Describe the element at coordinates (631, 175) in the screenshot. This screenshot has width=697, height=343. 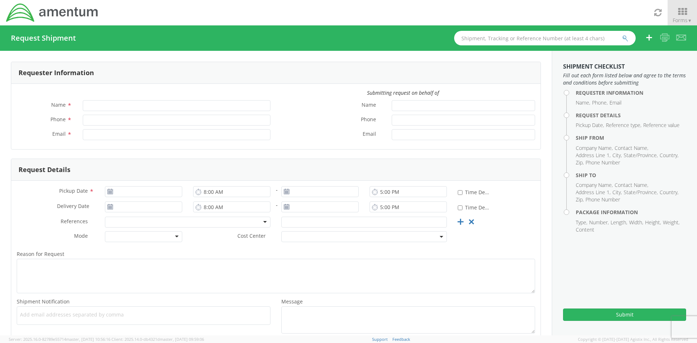
I see `h4: Ship To` at that location.